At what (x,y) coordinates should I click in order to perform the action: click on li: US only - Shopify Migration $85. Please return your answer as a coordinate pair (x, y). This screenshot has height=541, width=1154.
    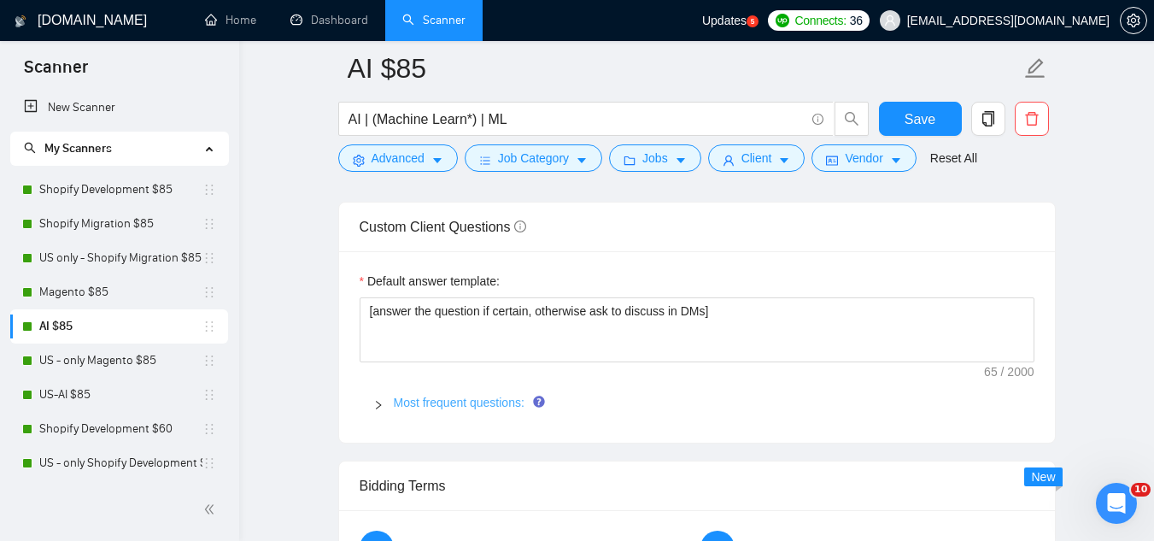
    Looking at the image, I should click on (119, 258).